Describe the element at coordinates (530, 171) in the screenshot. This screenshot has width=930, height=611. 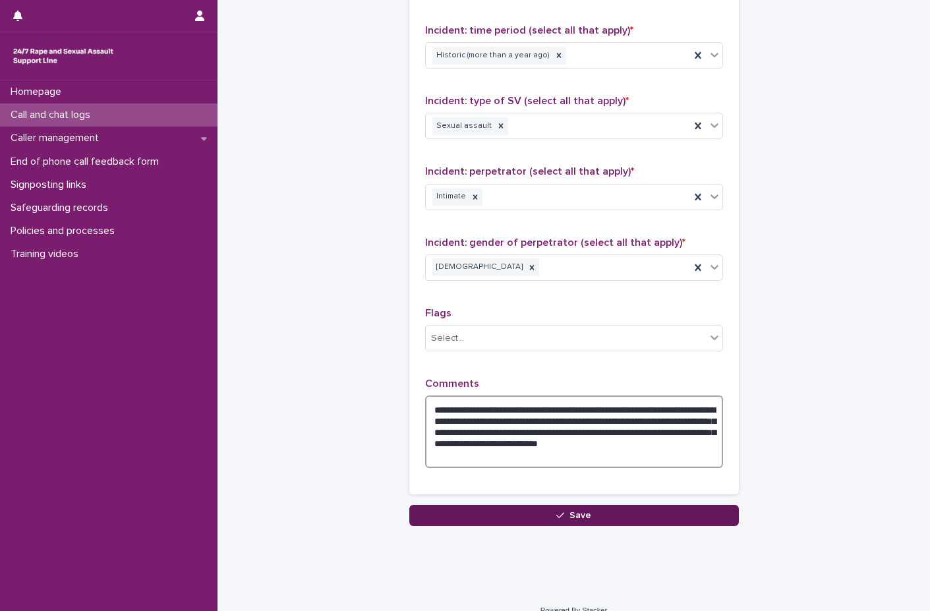
I see `span: Incident: perpetrator (select all that apply)` at that location.